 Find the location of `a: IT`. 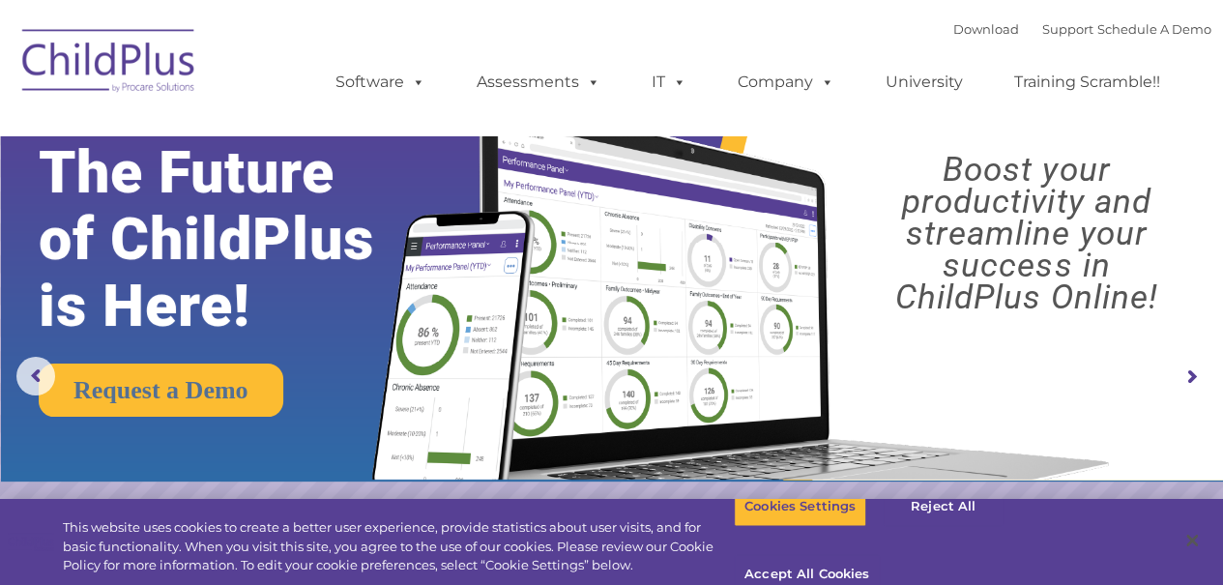

a: IT is located at coordinates (669, 82).